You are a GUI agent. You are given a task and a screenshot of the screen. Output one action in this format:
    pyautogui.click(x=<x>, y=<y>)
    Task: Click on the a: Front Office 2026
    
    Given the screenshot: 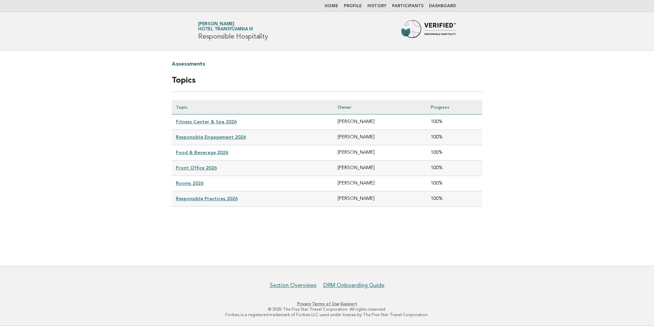 What is the action you would take?
    pyautogui.click(x=196, y=168)
    